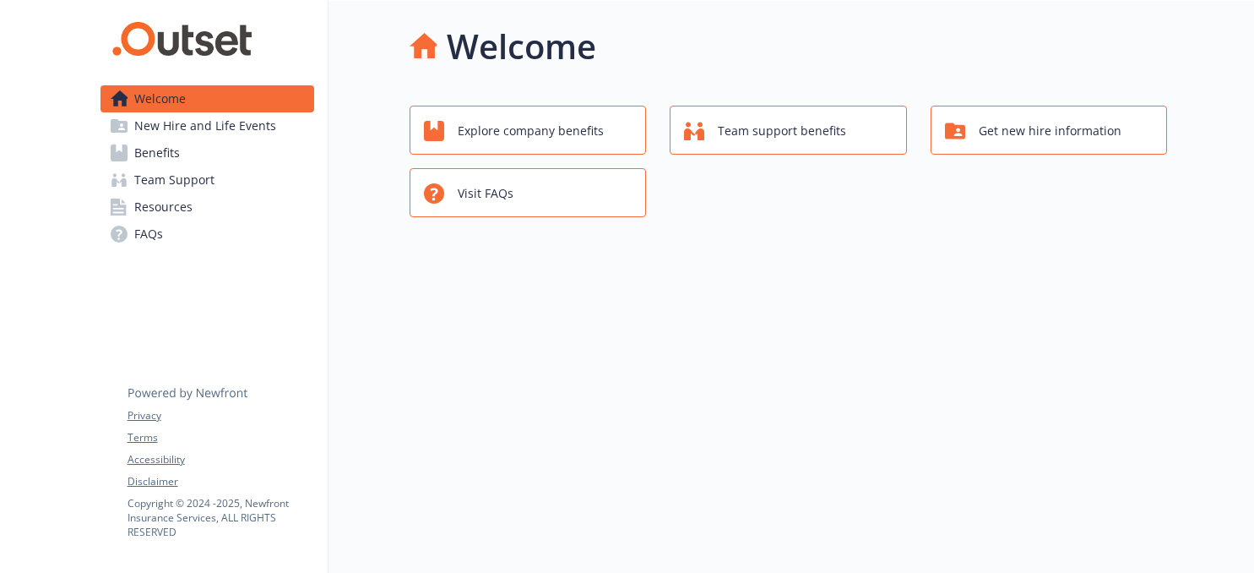 Image resolution: width=1254 pixels, height=573 pixels. What do you see at coordinates (207, 207) in the screenshot?
I see `a: Resources` at bounding box center [207, 207].